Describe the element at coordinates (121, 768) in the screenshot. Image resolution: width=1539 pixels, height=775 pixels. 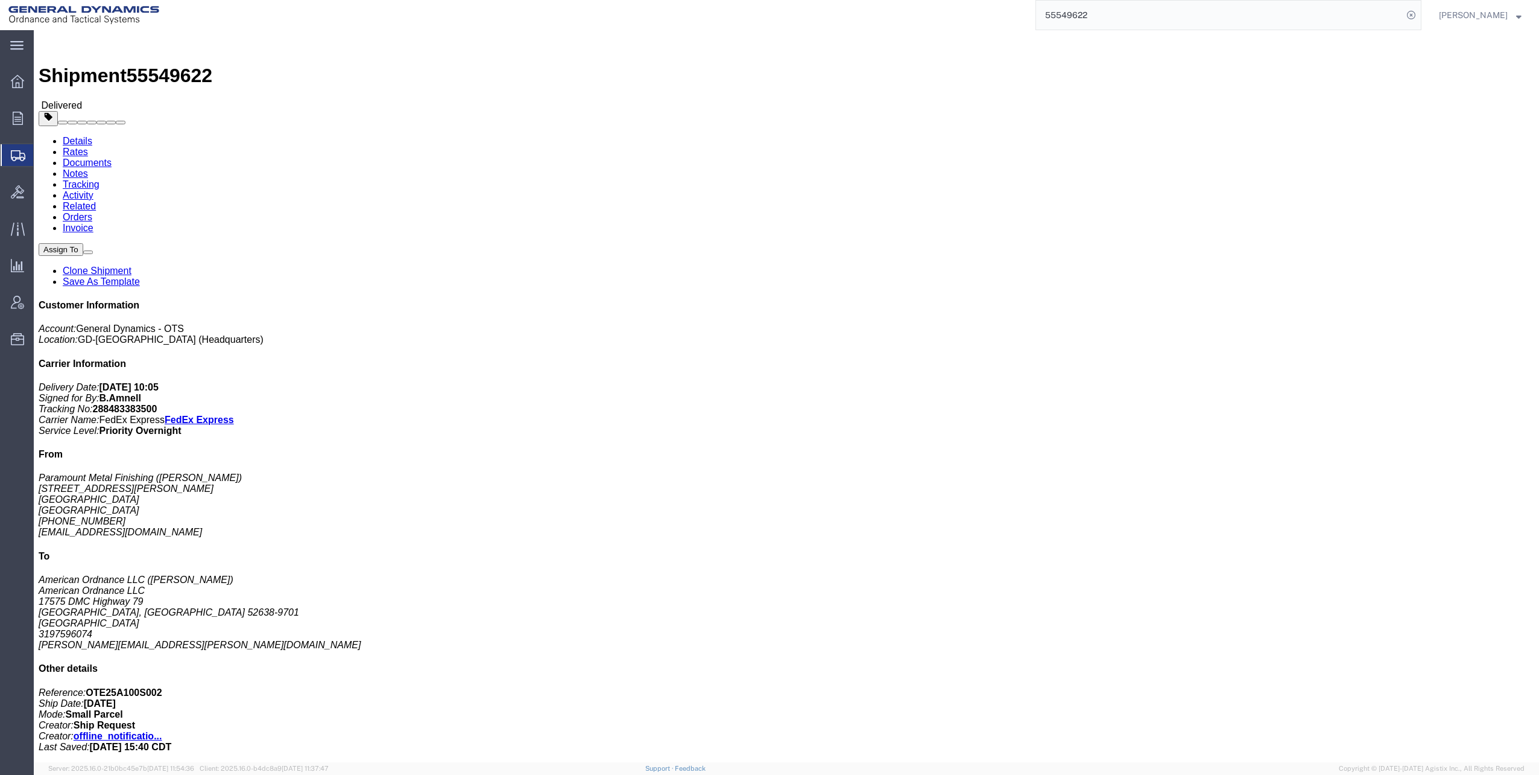
I see `span: Server: 2025.16.0-21b0bc45e7b` at that location.